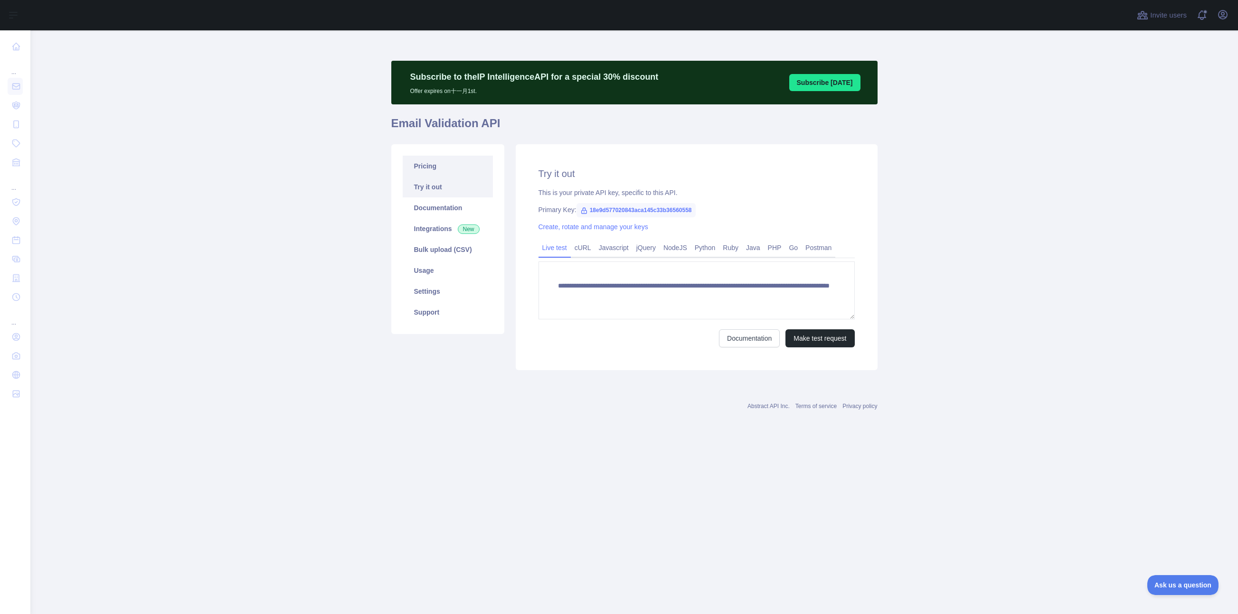 The image size is (1238, 614). Describe the element at coordinates (774, 248) in the screenshot. I see `a: PHP` at that location.